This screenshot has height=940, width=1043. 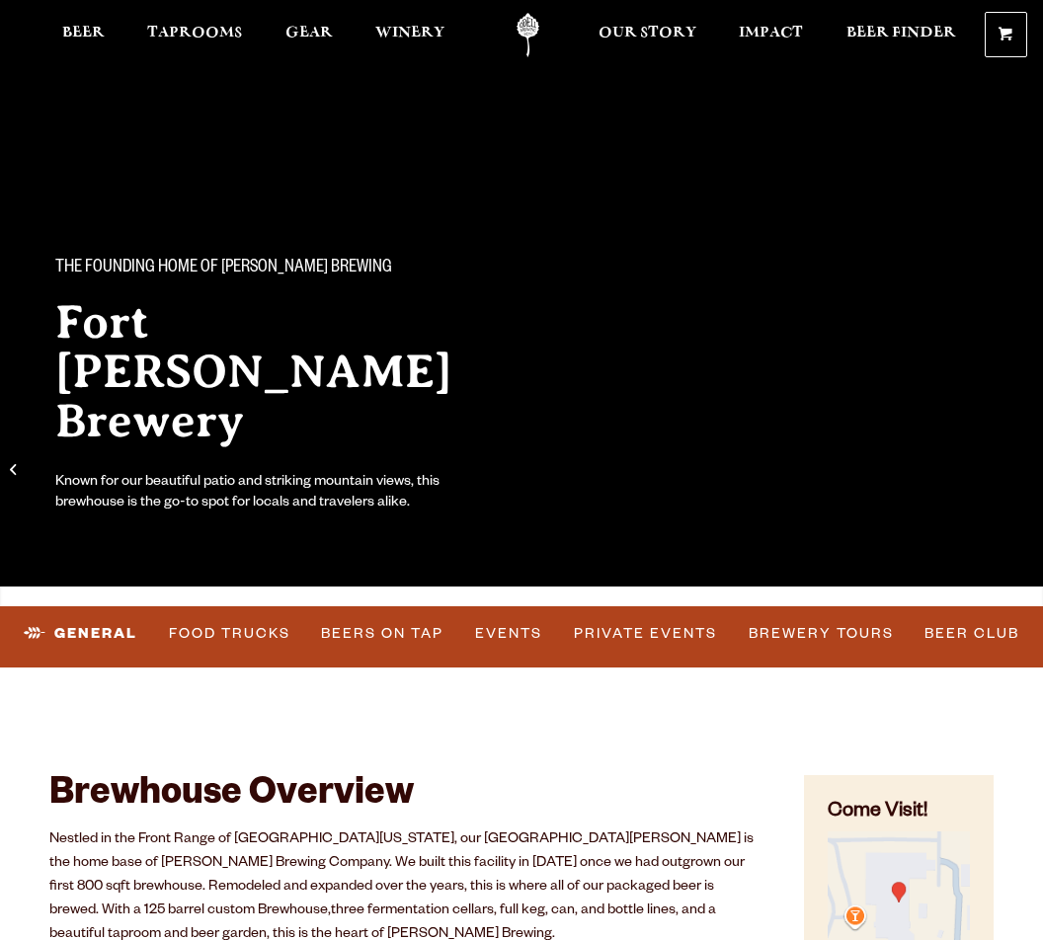 I want to click on span: Beer Finder, so click(x=901, y=33).